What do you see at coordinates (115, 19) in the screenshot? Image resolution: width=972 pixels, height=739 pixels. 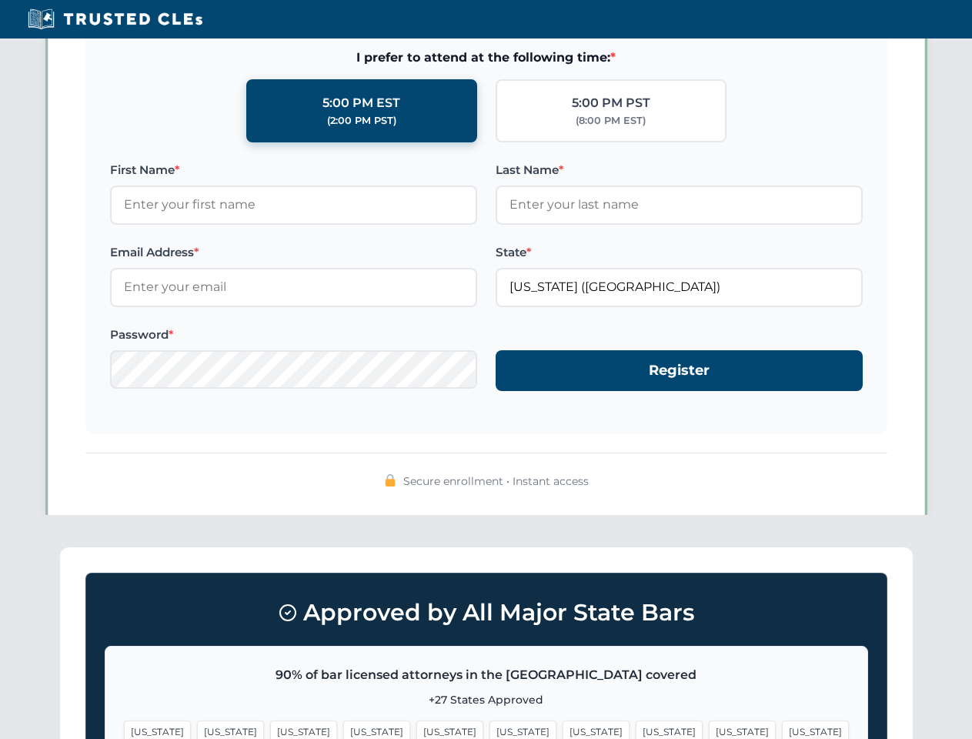 I see `img: Trusted CLEs` at bounding box center [115, 19].